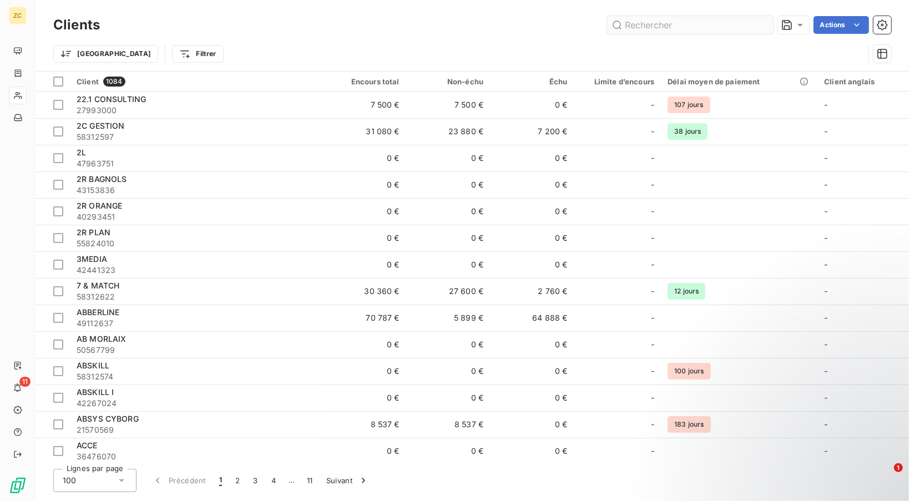  Describe the element at coordinates (92, 259) in the screenshot. I see `span: 3MEDIA` at that location.